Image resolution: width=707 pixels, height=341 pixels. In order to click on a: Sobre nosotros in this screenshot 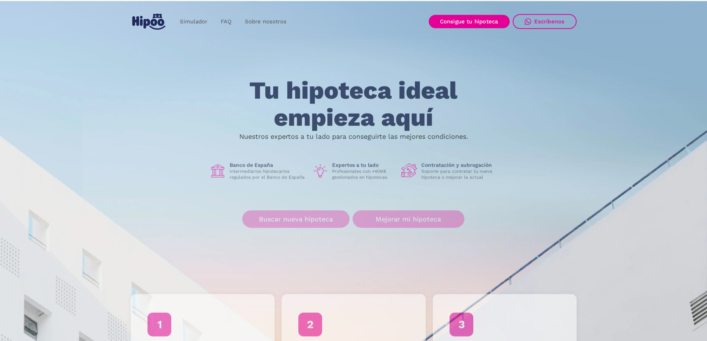, I will do `click(265, 22)`.